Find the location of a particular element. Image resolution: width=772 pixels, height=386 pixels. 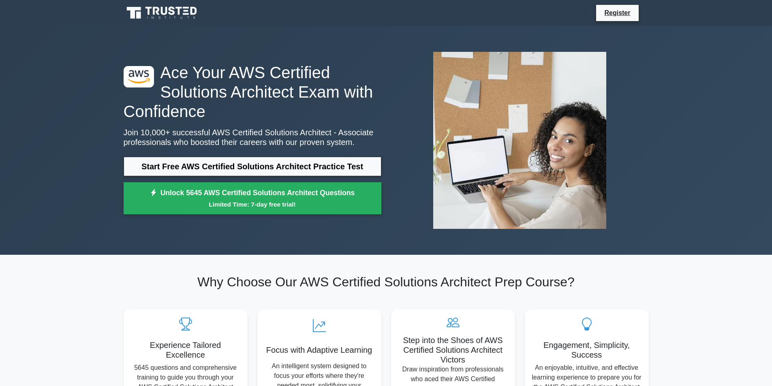

small: Limited Time: 7-day free trial! is located at coordinates (252, 204).